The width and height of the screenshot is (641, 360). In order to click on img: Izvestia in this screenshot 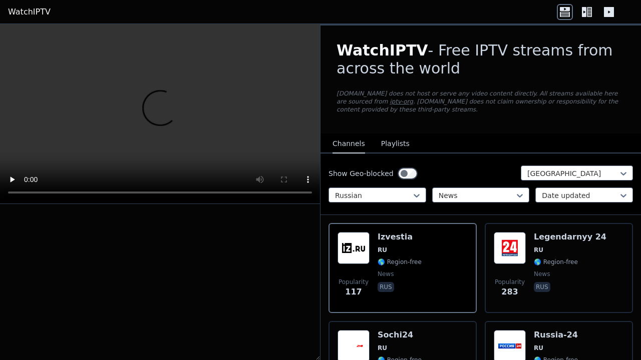, I will do `click(353, 248)`.